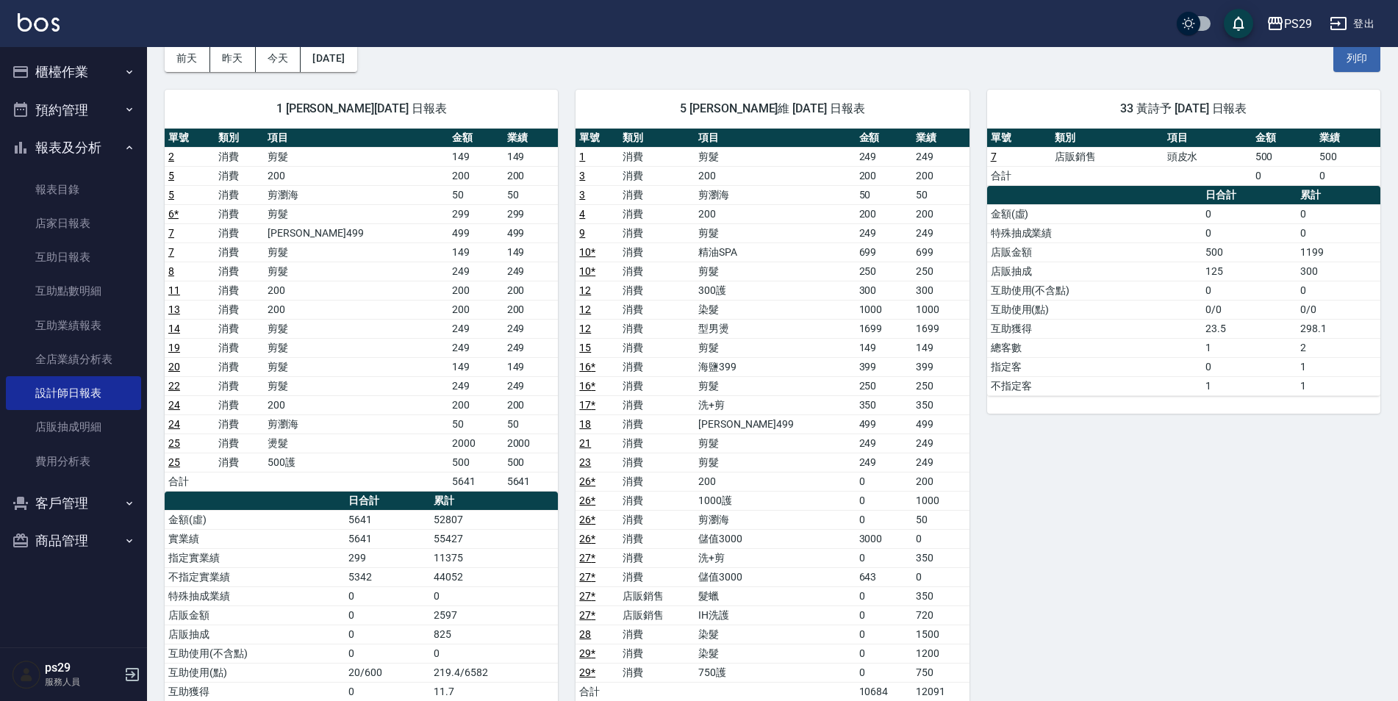 Image resolution: width=1398 pixels, height=701 pixels. What do you see at coordinates (82, 682) in the screenshot?
I see `p: 服務人員` at bounding box center [82, 682].